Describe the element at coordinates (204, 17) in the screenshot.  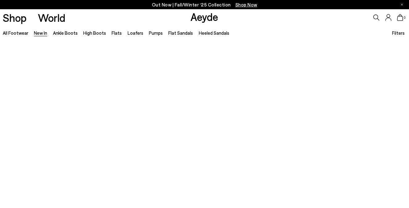
I see `a: Aeyde` at that location.